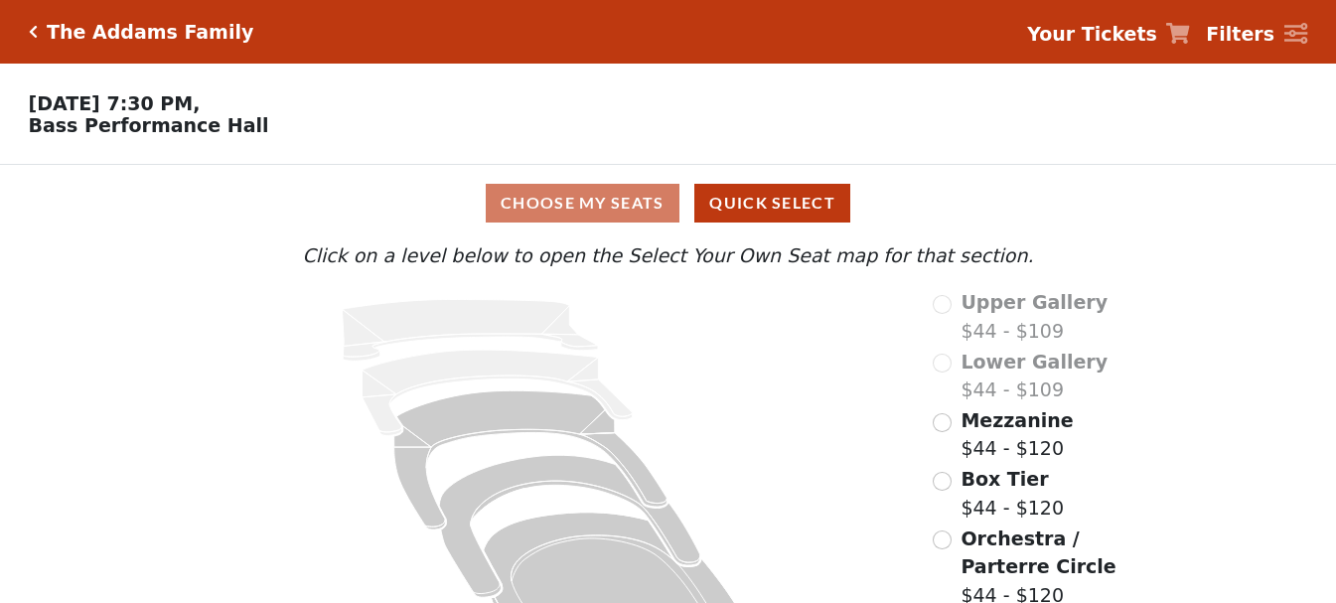 This screenshot has width=1336, height=603. What do you see at coordinates (471, 331) in the screenshot?
I see `path: Upper Gallery - Seats Available: 0` at bounding box center [471, 331].